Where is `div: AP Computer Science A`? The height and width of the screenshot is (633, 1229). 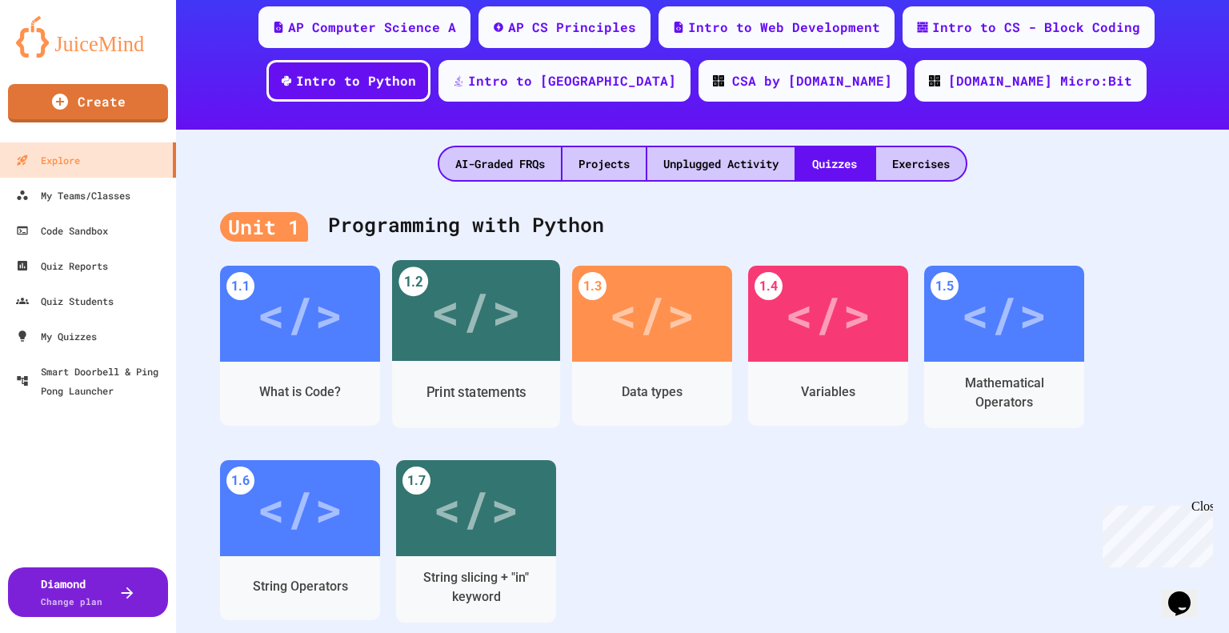
div: AP Computer Science A is located at coordinates (372, 27).